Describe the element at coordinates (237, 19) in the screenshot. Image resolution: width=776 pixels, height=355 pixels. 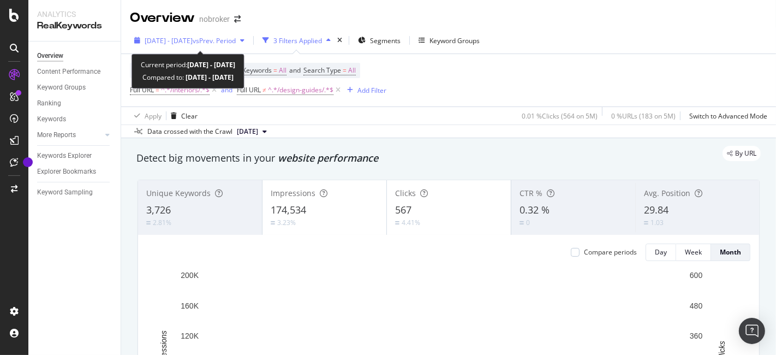
I see `div: arrow-right-arrow-left` at that location.